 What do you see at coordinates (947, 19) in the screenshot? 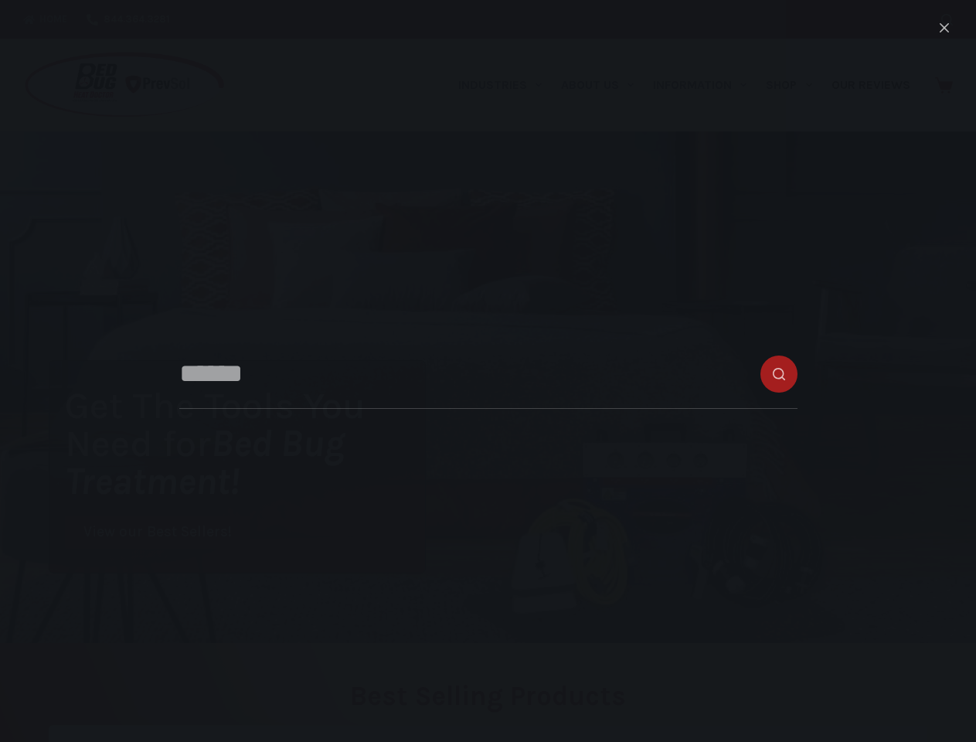
I see `button: Search` at bounding box center [947, 19].